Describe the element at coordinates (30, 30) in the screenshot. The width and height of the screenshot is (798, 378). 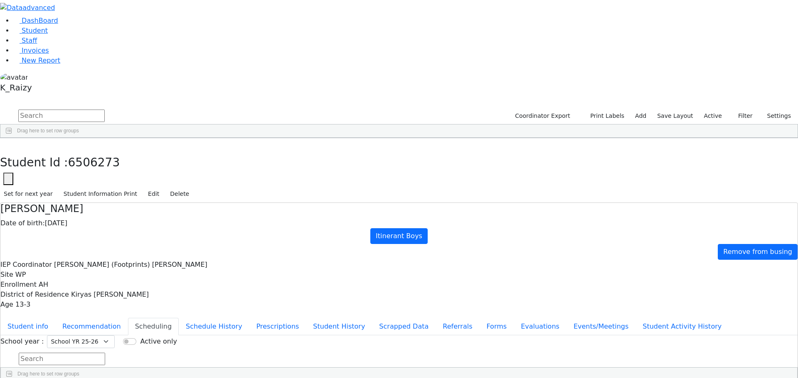
I see `a: Student` at that location.